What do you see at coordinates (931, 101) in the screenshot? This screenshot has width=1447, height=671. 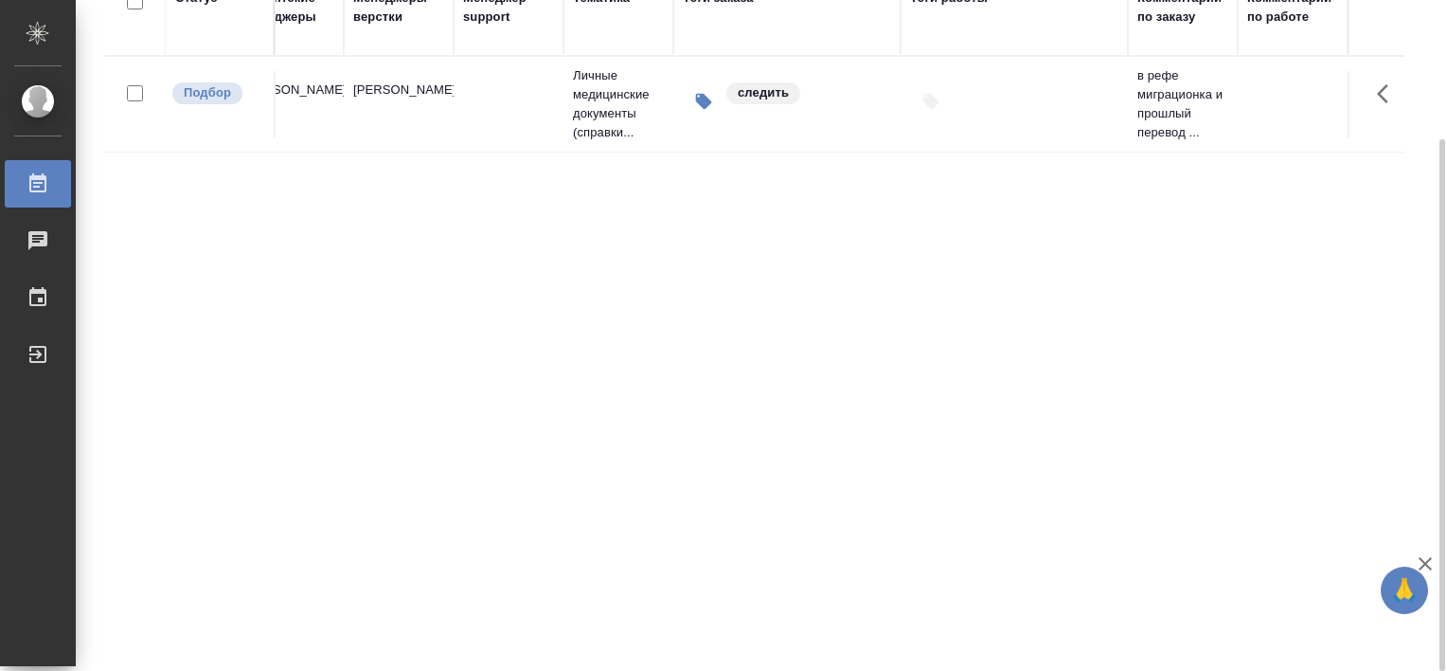 I see `button: Добавить тэги` at bounding box center [931, 101].